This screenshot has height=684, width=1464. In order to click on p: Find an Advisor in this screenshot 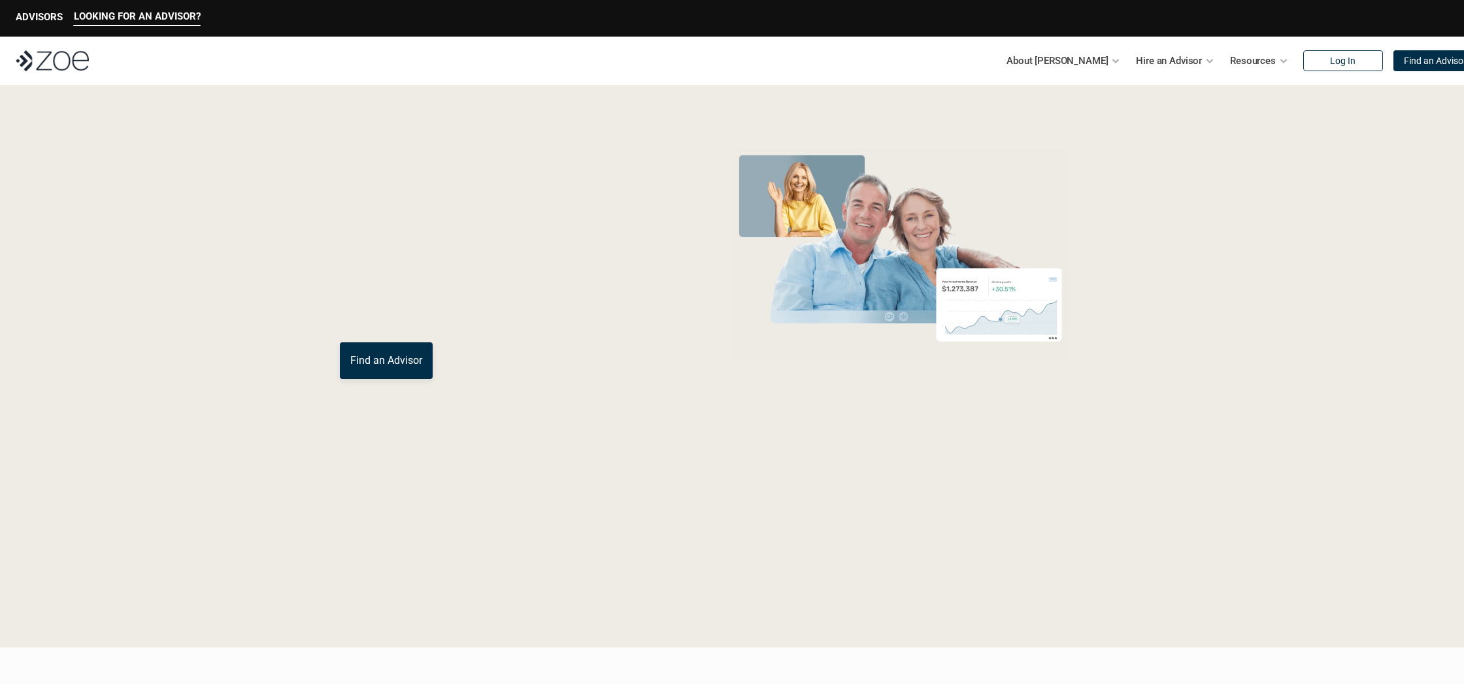, I will do `click(386, 360)`.